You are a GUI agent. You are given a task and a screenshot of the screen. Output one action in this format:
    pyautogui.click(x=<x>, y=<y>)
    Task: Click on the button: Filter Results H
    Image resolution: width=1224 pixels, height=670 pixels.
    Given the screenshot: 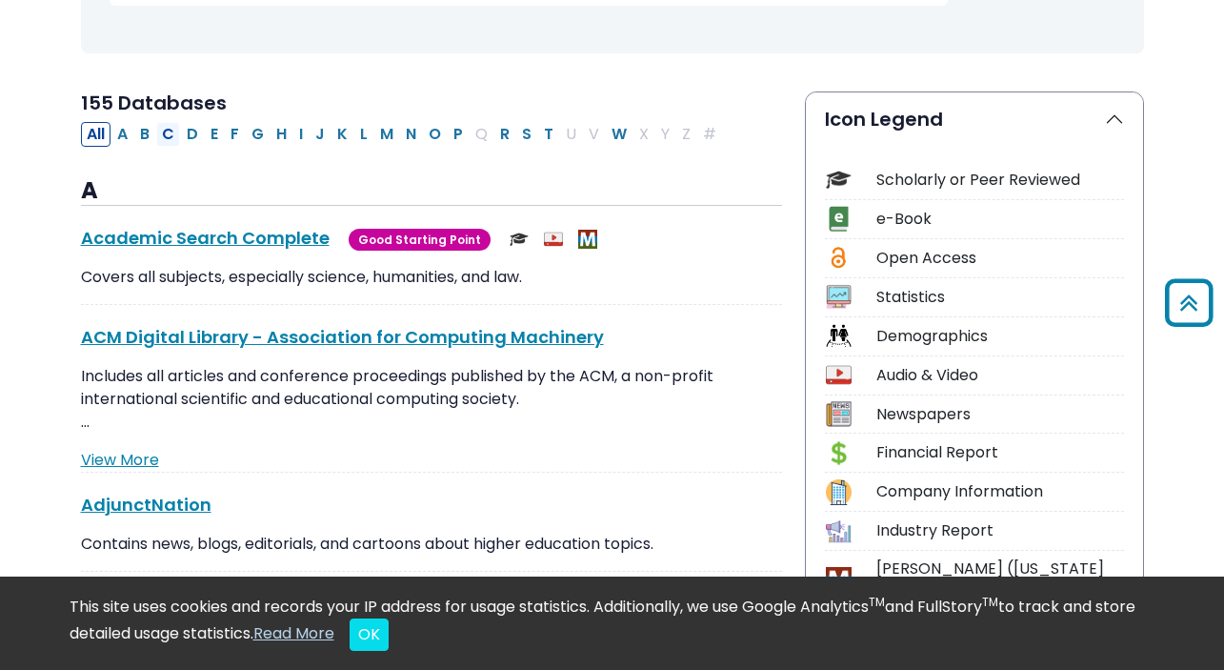 What is the action you would take?
    pyautogui.click(x=281, y=134)
    